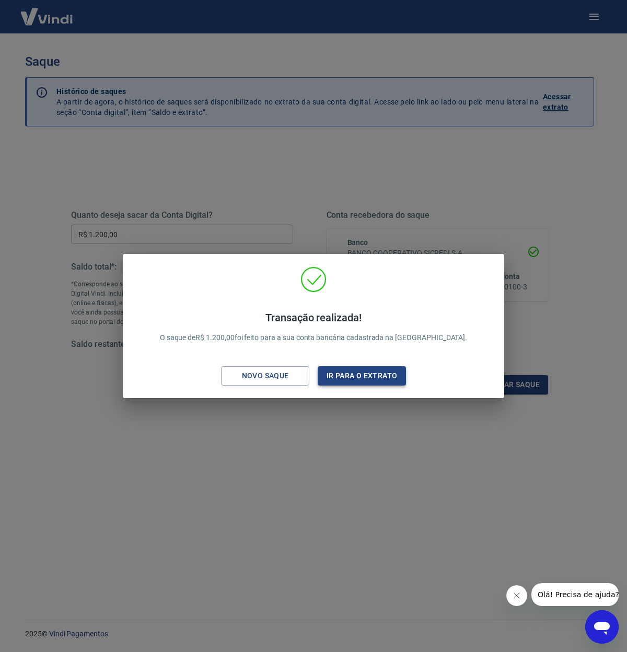 Image resolution: width=627 pixels, height=652 pixels. Describe the element at coordinates (266, 376) in the screenshot. I see `div: Novo saque` at that location.